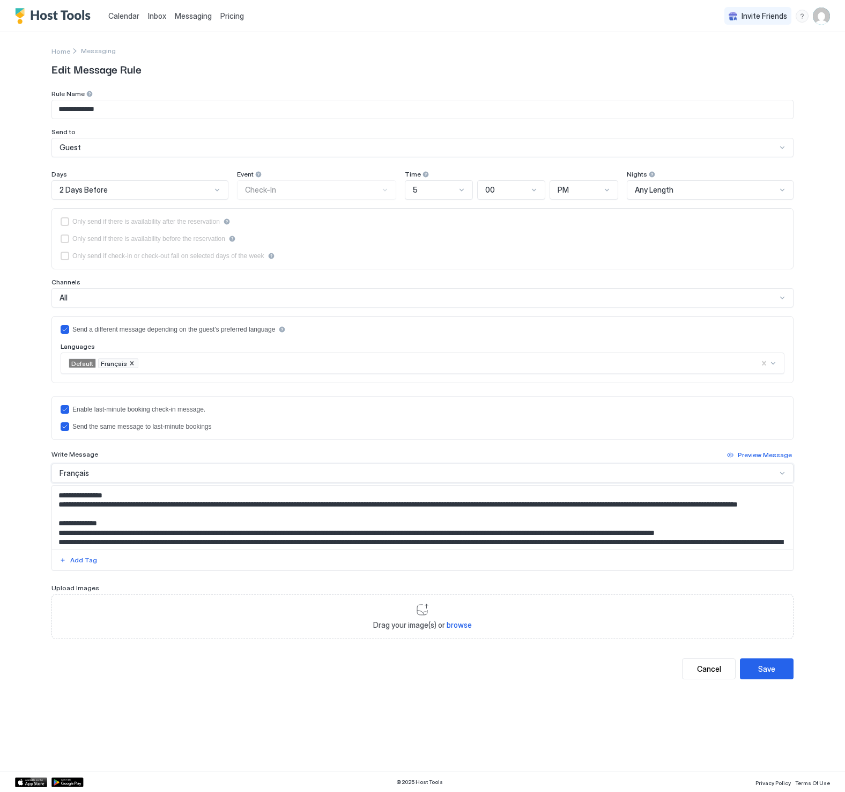  Describe the element at coordinates (245, 174) in the screenshot. I see `span: Event` at that location.